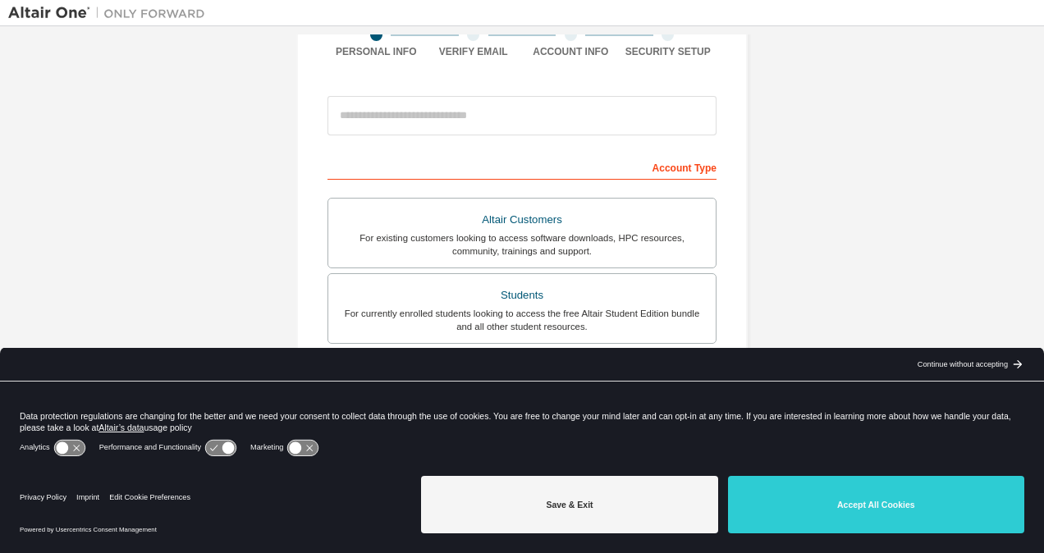  I want to click on div: Account Info, so click(570, 52).